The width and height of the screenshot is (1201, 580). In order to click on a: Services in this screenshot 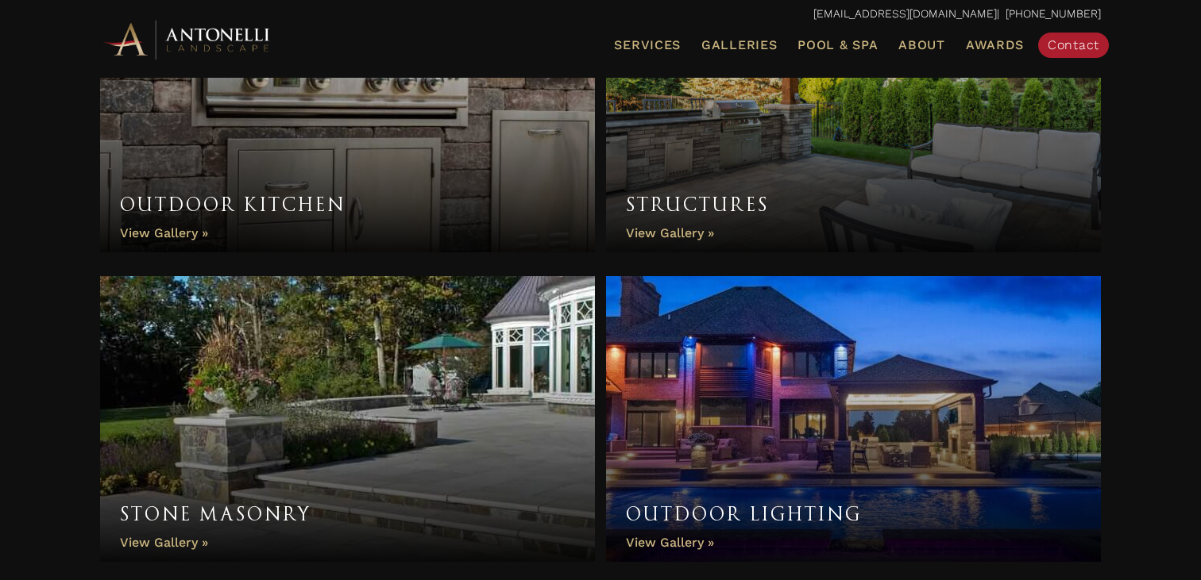, I will do `click(647, 45)`.